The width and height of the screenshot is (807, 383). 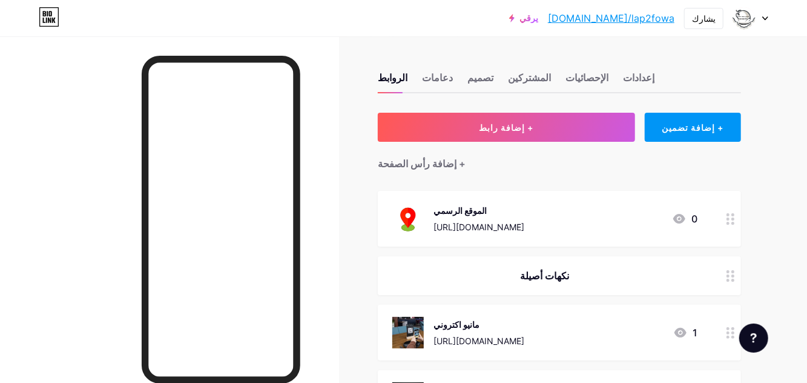 What do you see at coordinates (695, 219) in the screenshot?
I see `font: 0` at bounding box center [695, 219].